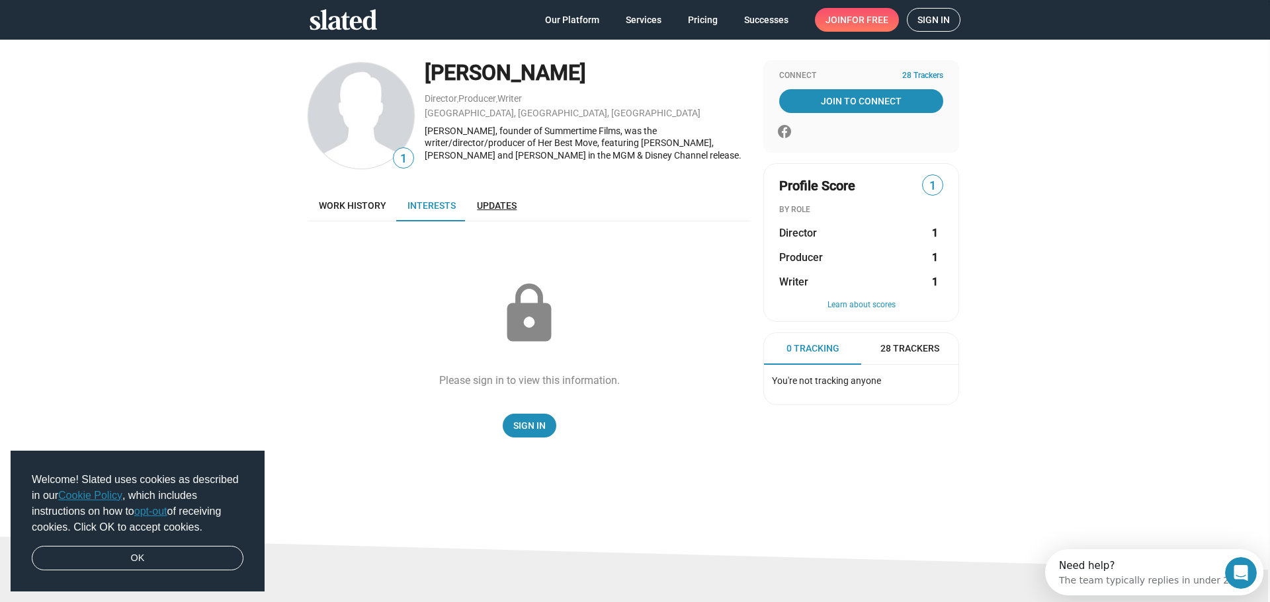  I want to click on span: Successes, so click(766, 20).